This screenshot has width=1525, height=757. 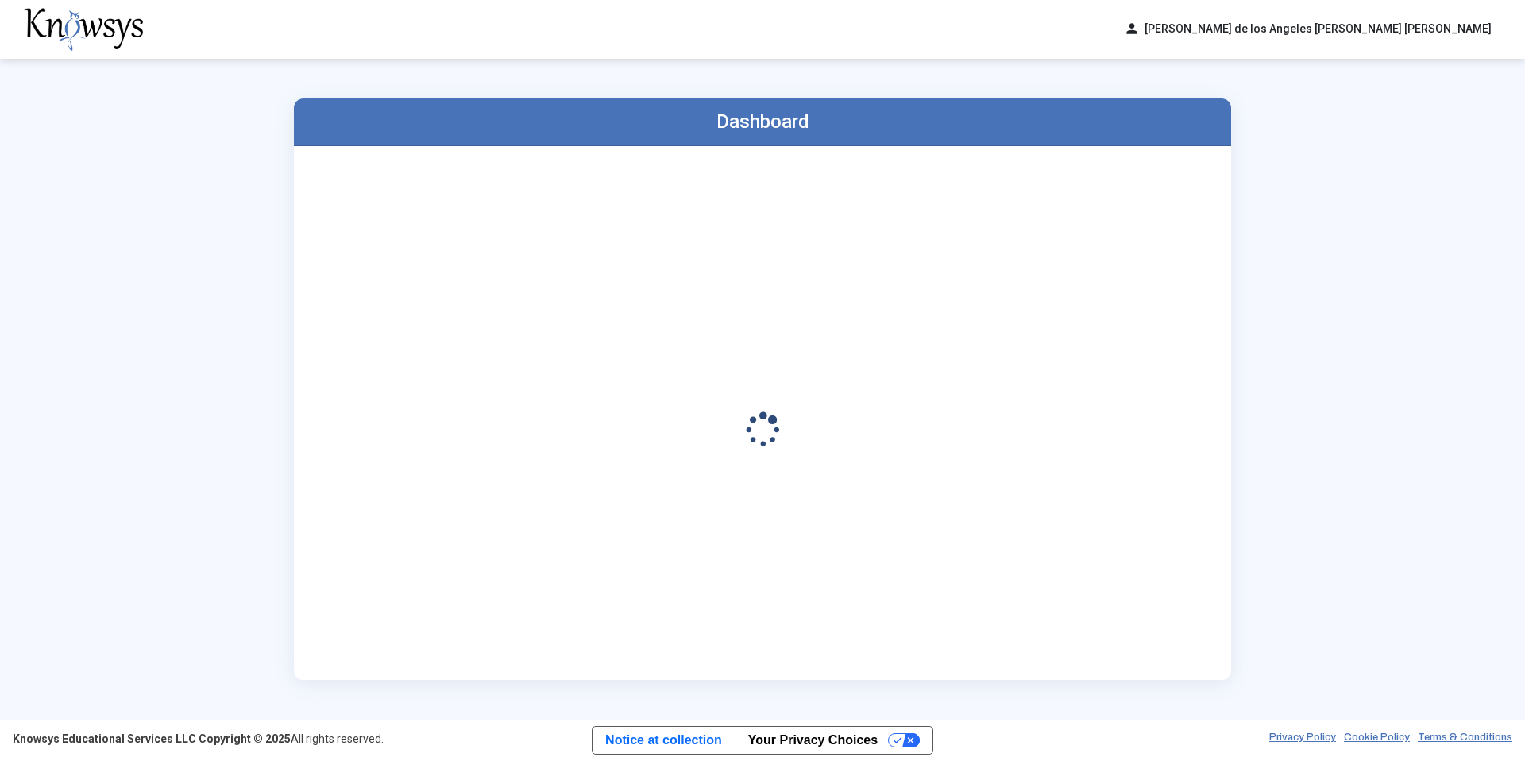 What do you see at coordinates (83, 29) in the screenshot?
I see `img: knowsys-logo.png` at bounding box center [83, 29].